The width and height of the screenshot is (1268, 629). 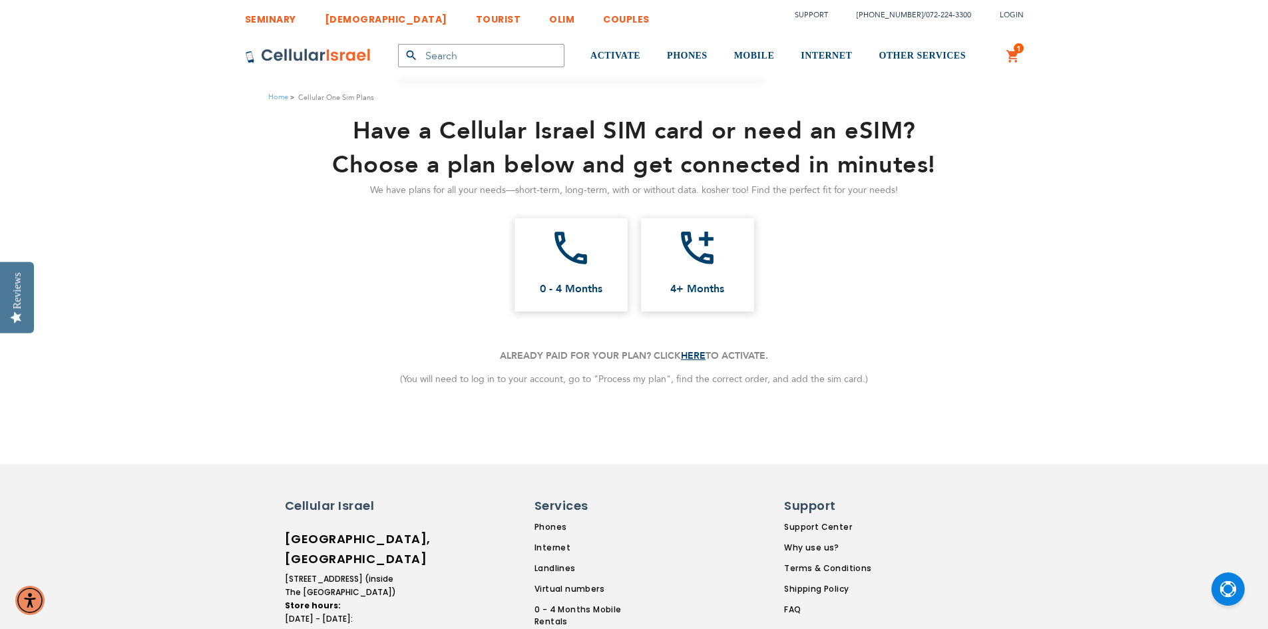 What do you see at coordinates (826, 56) in the screenshot?
I see `a: INTERNET` at bounding box center [826, 56].